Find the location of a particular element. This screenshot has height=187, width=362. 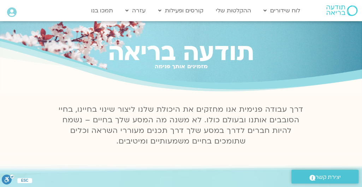

span: יצירת קשר is located at coordinates (328, 177).